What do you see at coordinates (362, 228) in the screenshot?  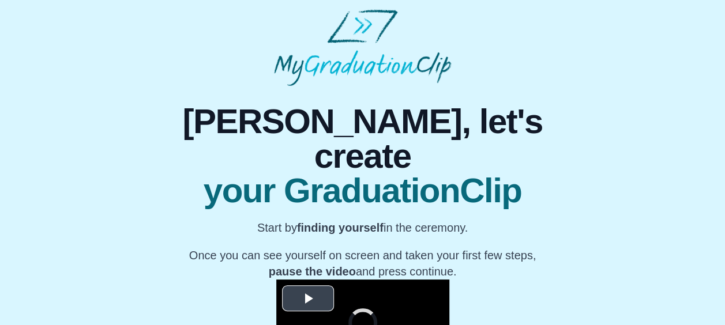 I see `p: Start by in the ceremony.` at bounding box center [362, 228].